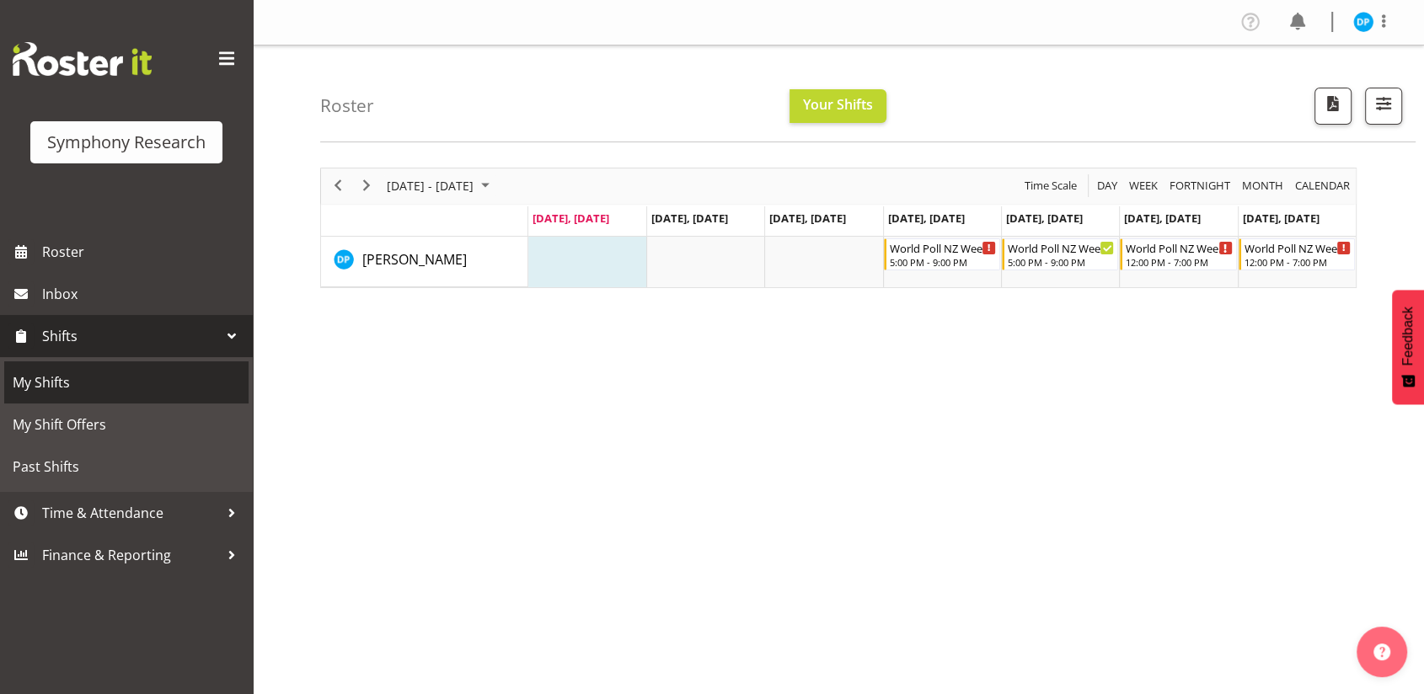  Describe the element at coordinates (1333, 106) in the screenshot. I see `button: Download a PDF of the roster according to the set date range.` at that location.